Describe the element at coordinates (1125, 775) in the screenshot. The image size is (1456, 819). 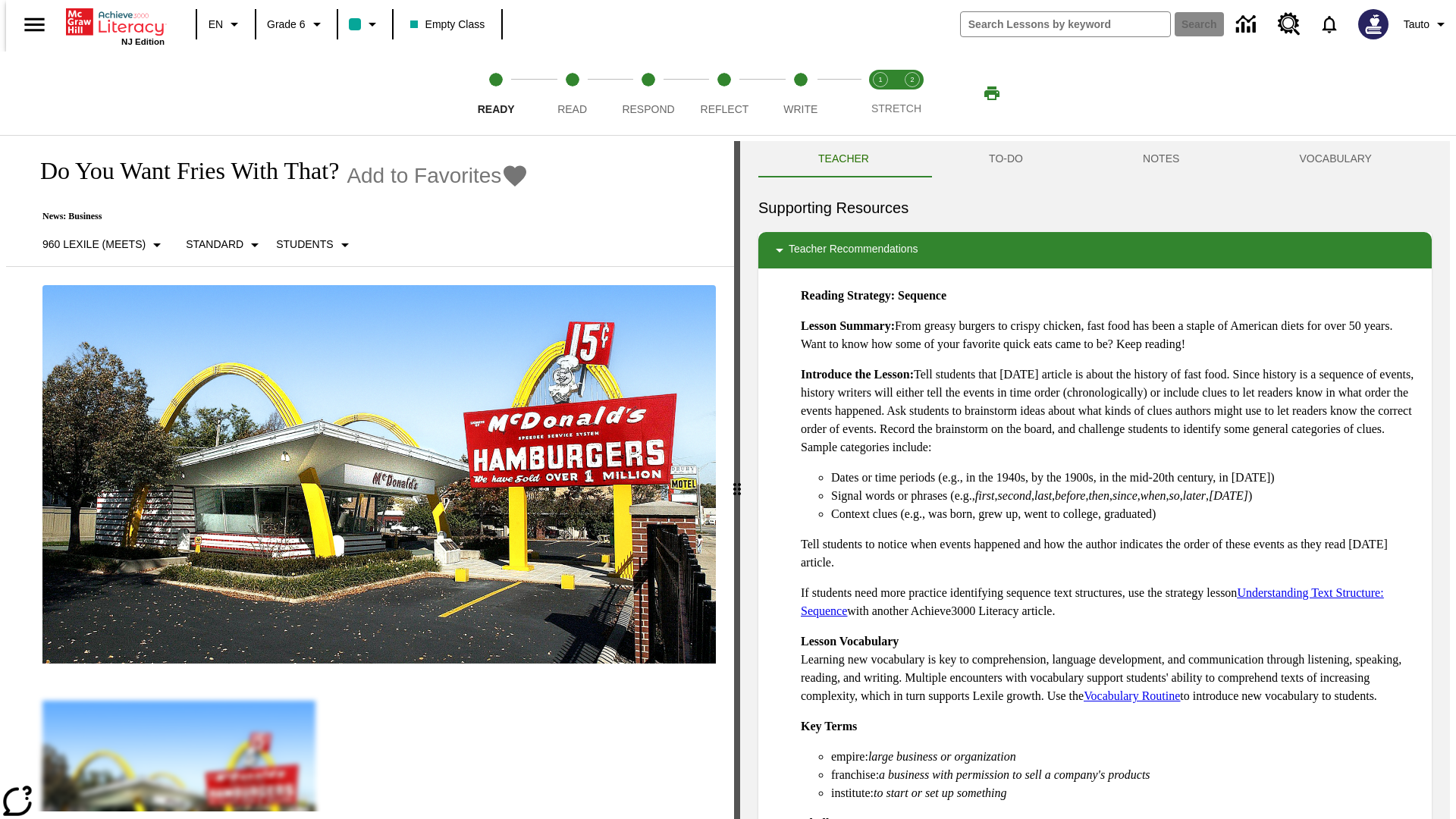
I see `li: franchise:` at that location.